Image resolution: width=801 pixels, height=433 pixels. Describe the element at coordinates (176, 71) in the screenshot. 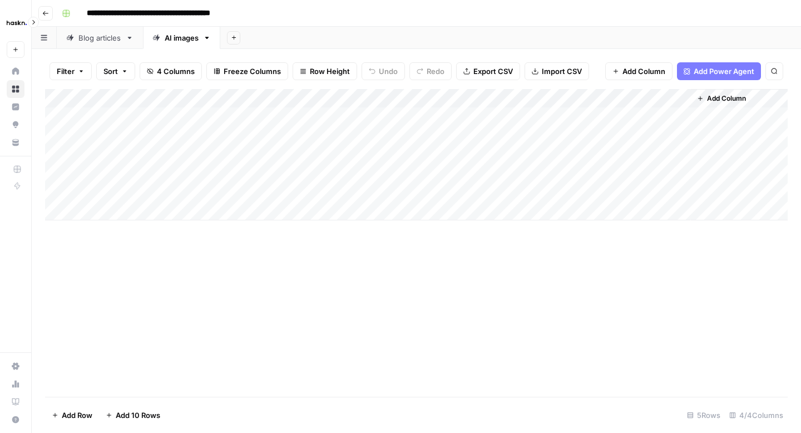

I see `span: 4 Columns` at that location.